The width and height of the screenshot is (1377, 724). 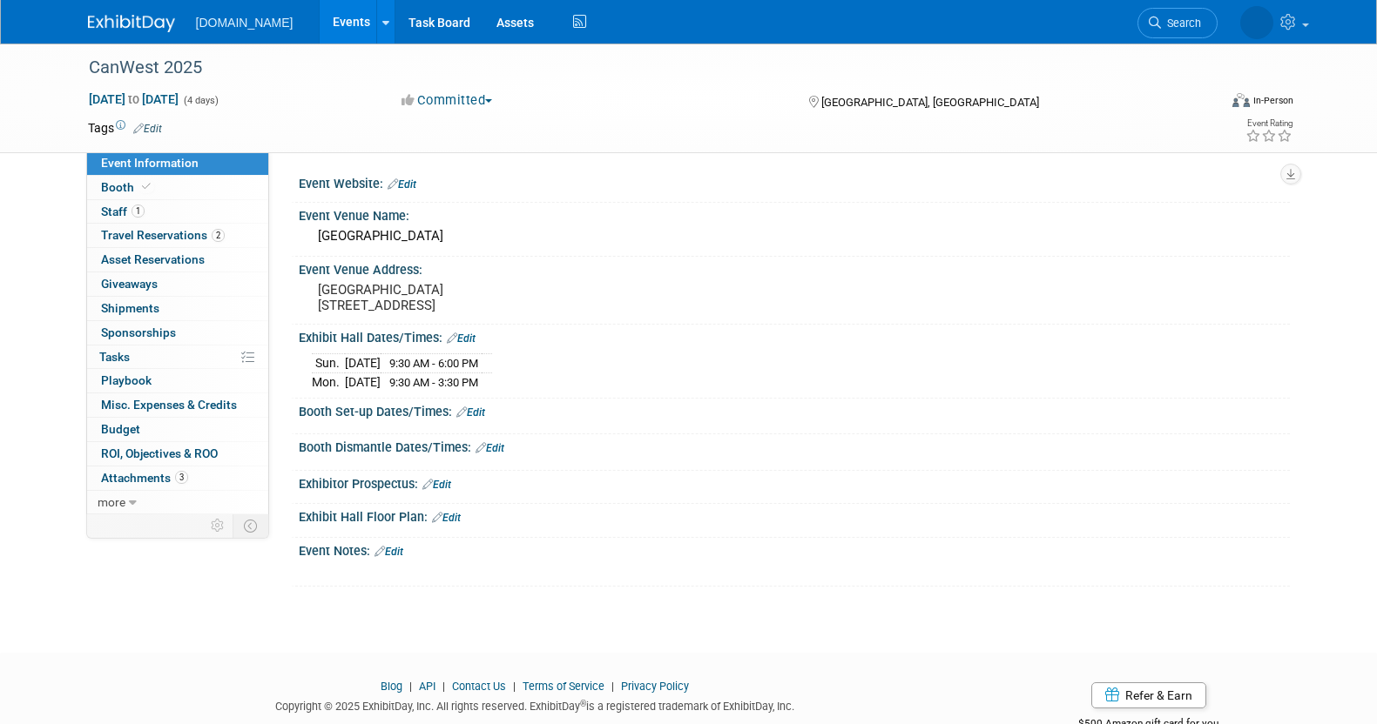 What do you see at coordinates (794, 267) in the screenshot?
I see `div: Event Venue Address:` at bounding box center [794, 267].